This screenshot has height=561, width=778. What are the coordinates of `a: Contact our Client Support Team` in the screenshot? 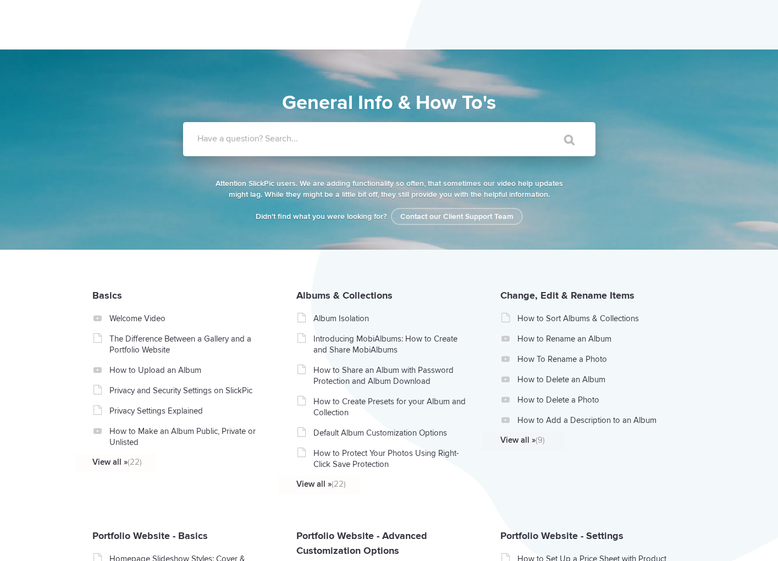 It's located at (457, 216).